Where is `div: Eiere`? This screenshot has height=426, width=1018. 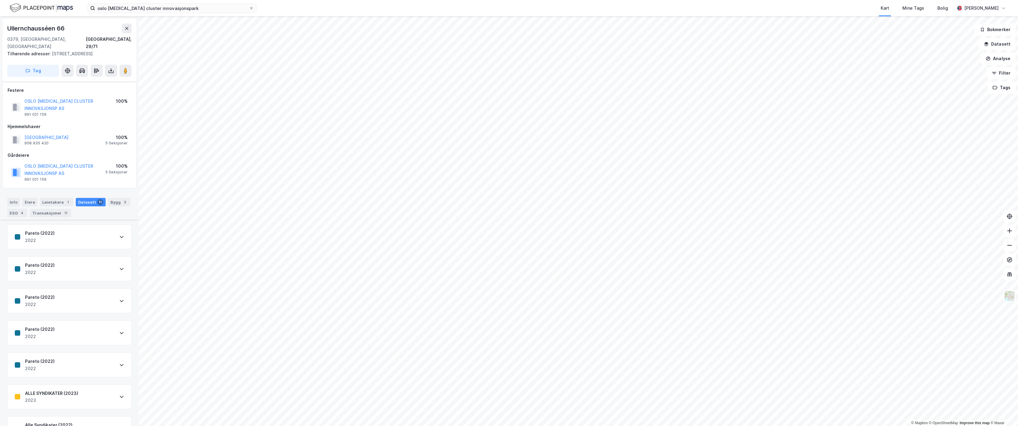 div: Eiere is located at coordinates (30, 202).